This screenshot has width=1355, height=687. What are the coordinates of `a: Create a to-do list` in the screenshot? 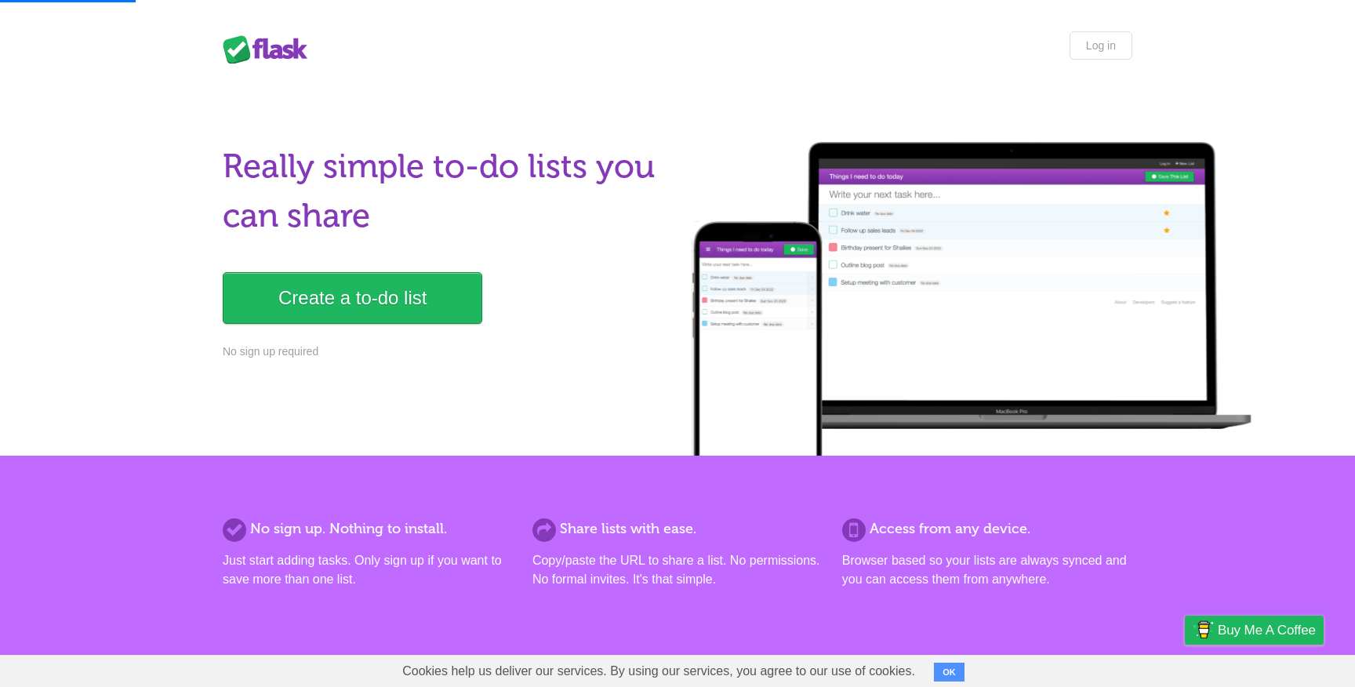 It's located at (352, 298).